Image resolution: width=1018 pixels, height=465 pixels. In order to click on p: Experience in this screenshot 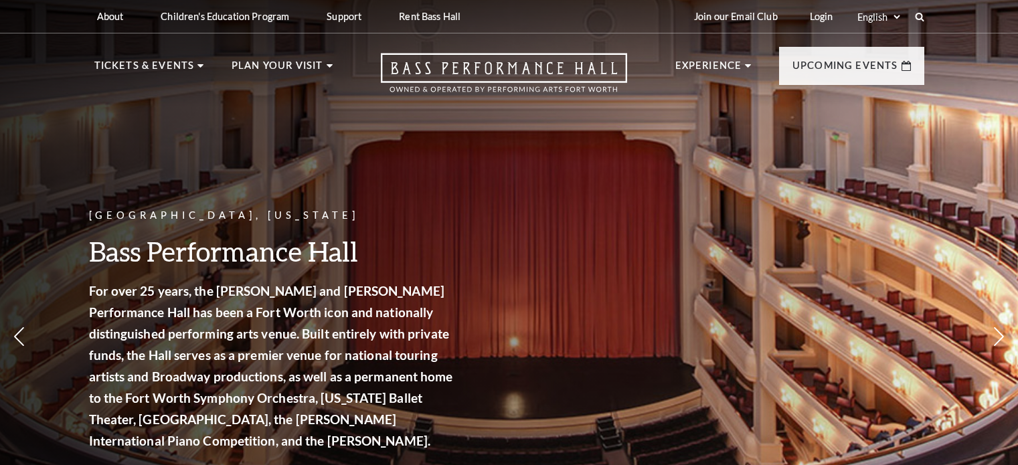, I will do `click(709, 70)`.